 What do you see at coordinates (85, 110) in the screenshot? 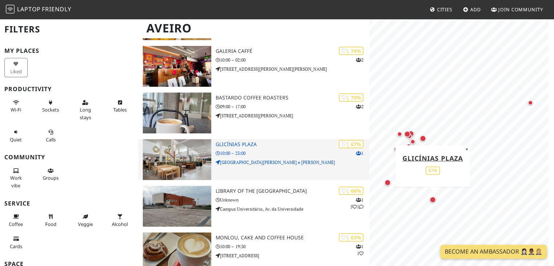
I see `button: Long stays` at bounding box center [85, 110].